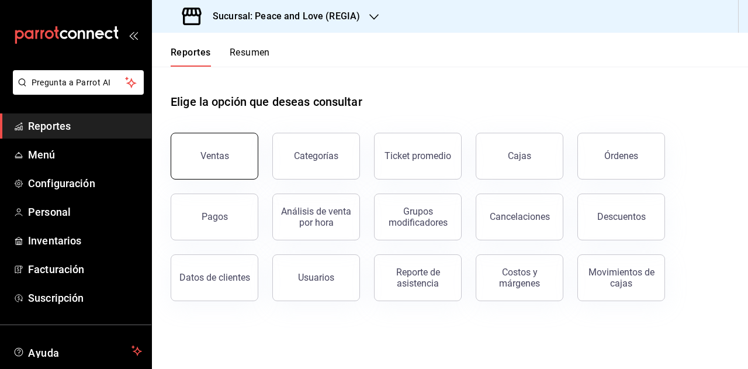 The height and width of the screenshot is (369, 748). What do you see at coordinates (621, 277) in the screenshot?
I see `button: Movimientos de cajas` at bounding box center [621, 277].